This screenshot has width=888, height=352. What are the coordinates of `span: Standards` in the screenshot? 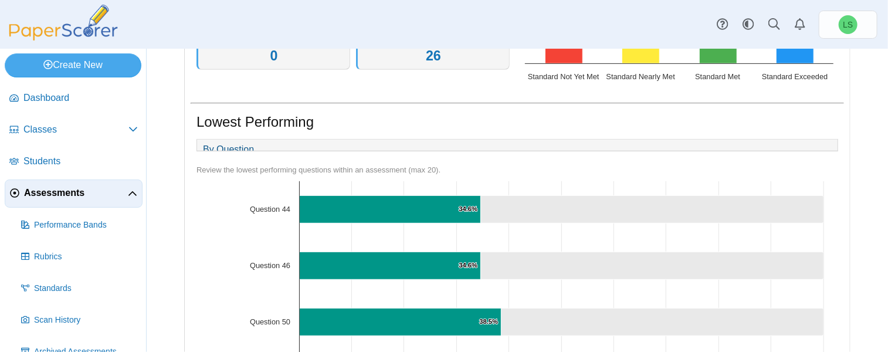 It's located at (86, 289).